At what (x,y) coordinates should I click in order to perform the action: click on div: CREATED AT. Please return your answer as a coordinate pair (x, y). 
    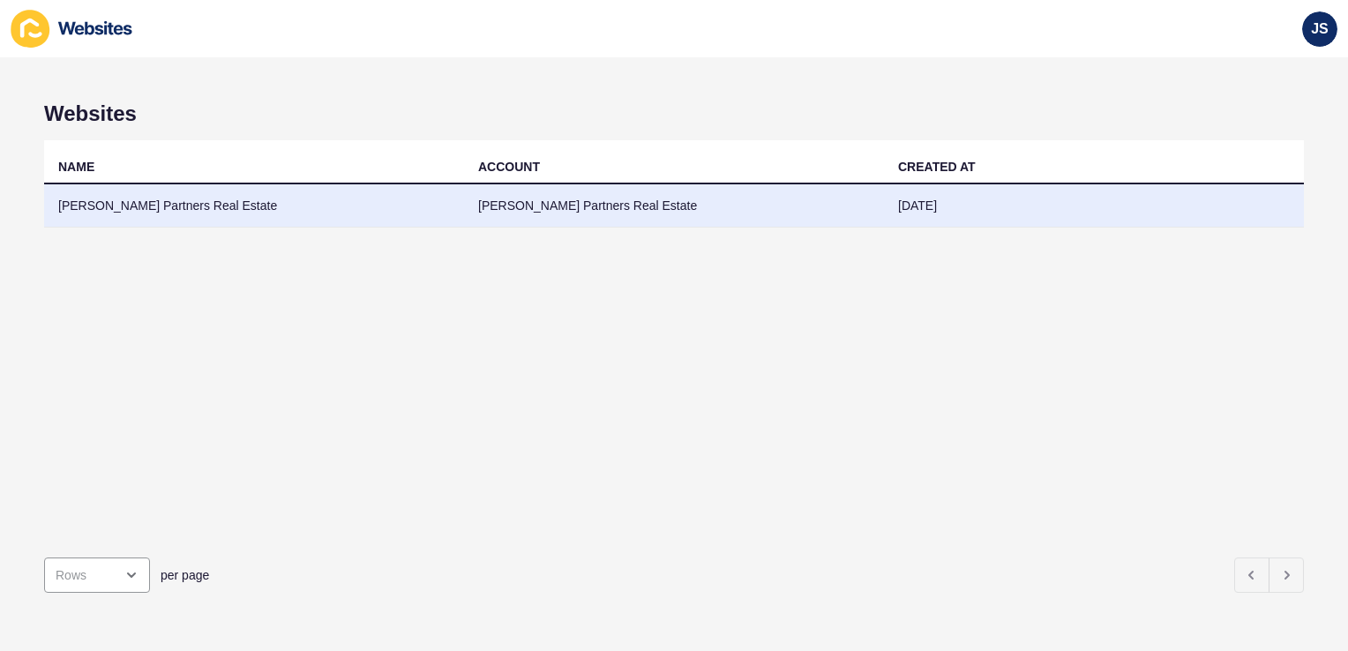
    Looking at the image, I should click on (937, 167).